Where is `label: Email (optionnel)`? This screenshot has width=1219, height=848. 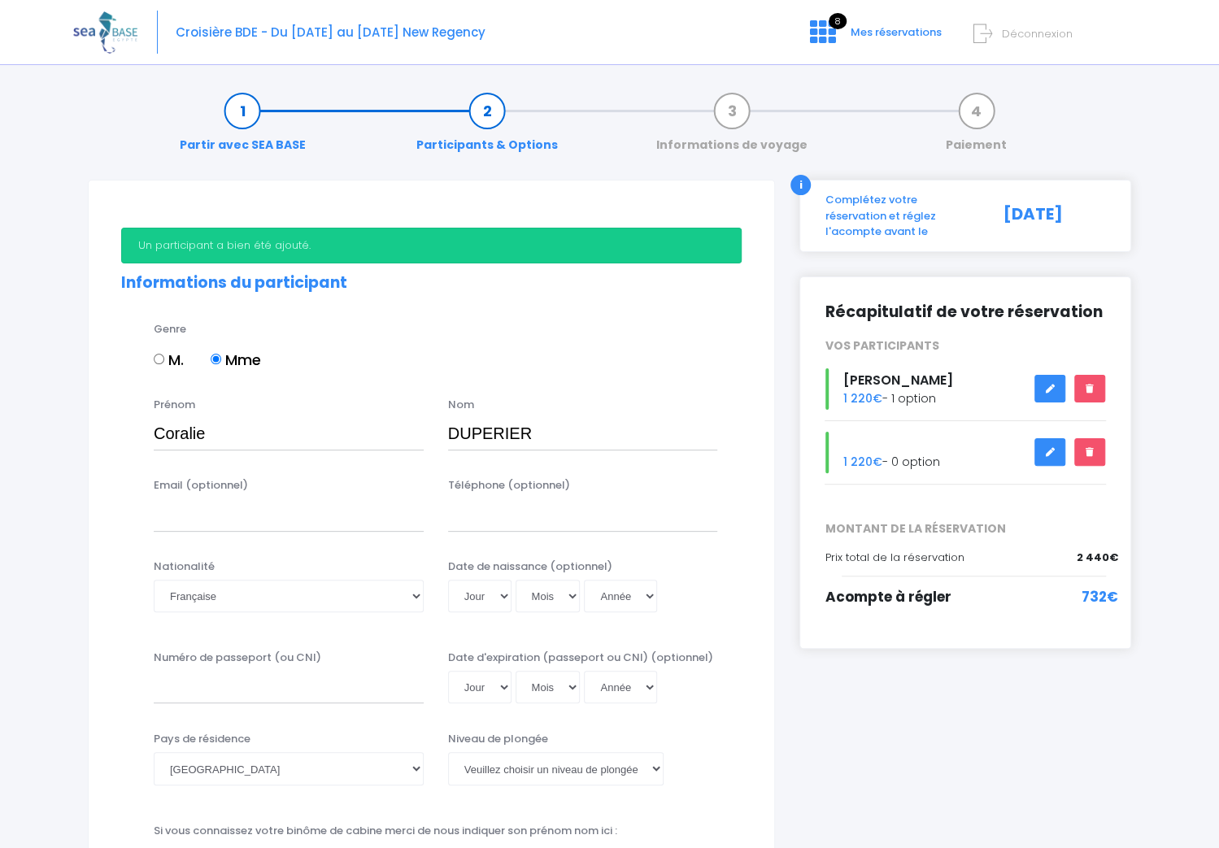
label: Email (optionnel) is located at coordinates (201, 486).